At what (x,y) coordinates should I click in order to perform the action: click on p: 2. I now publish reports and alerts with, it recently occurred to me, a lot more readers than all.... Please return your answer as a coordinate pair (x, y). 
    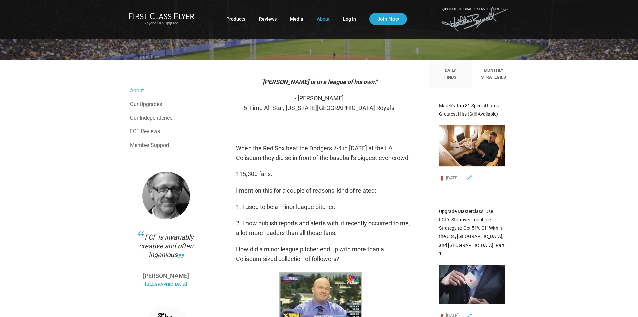
    Looking at the image, I should click on (324, 228).